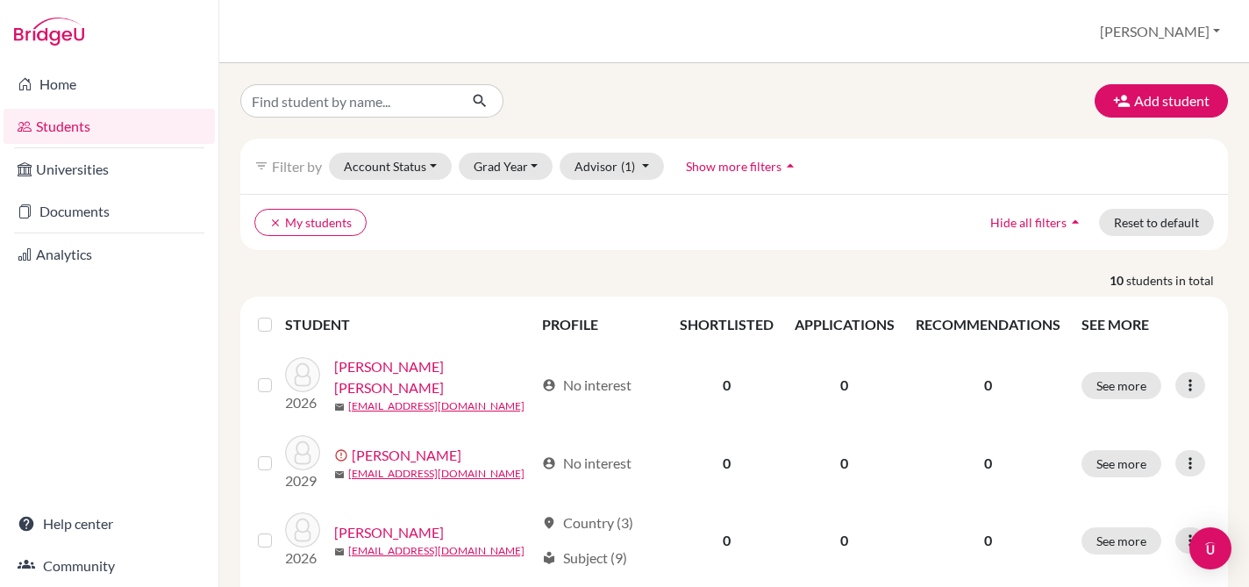 The image size is (1249, 587). What do you see at coordinates (628, 166) in the screenshot?
I see `span: (1)` at bounding box center [628, 166].